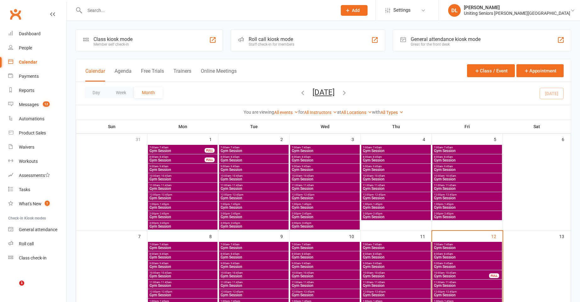 This screenshot has width=580, height=302. I want to click on th: Thu, so click(397, 127).